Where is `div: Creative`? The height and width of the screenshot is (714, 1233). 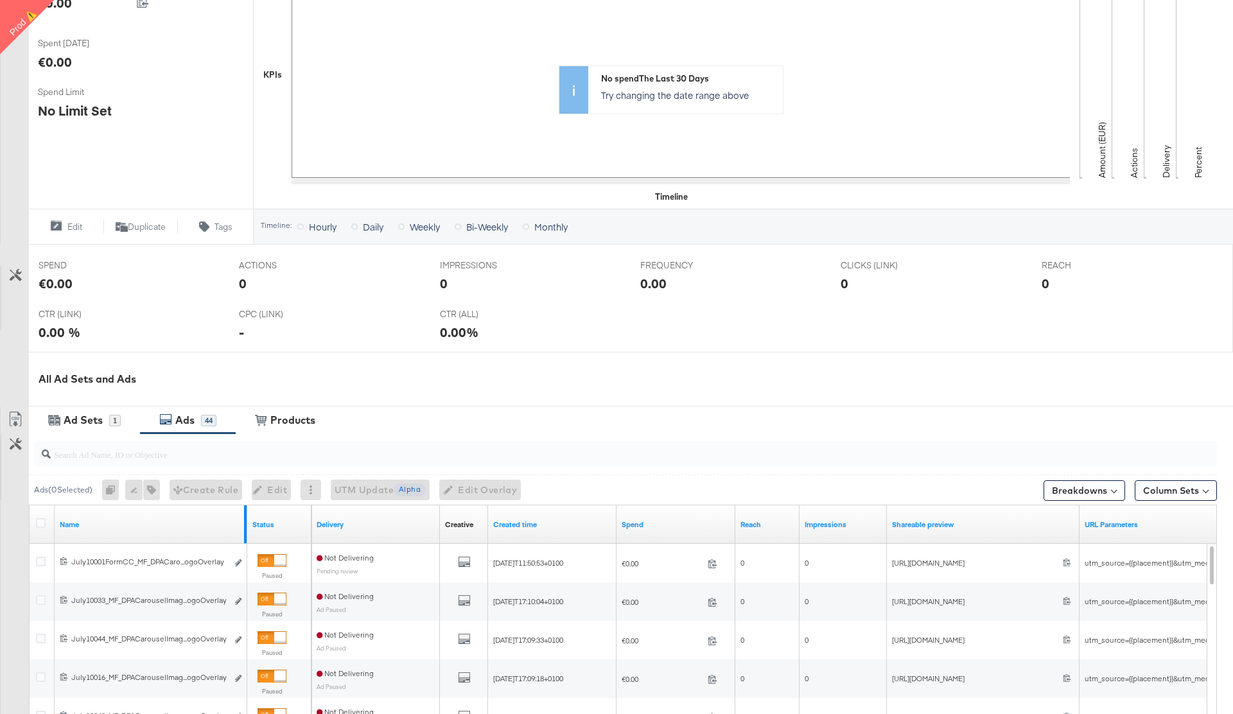 div: Creative is located at coordinates (459, 524).